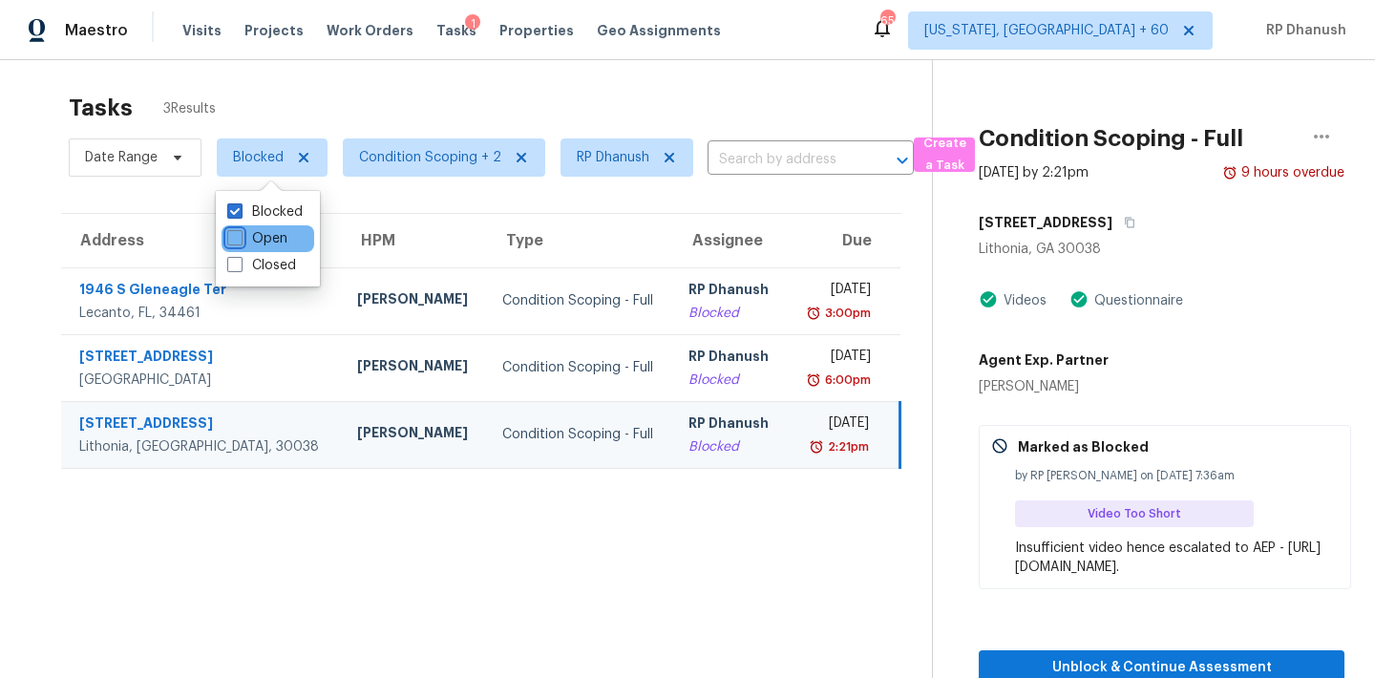  I want to click on div: 9 hours overdue, so click(1291, 173).